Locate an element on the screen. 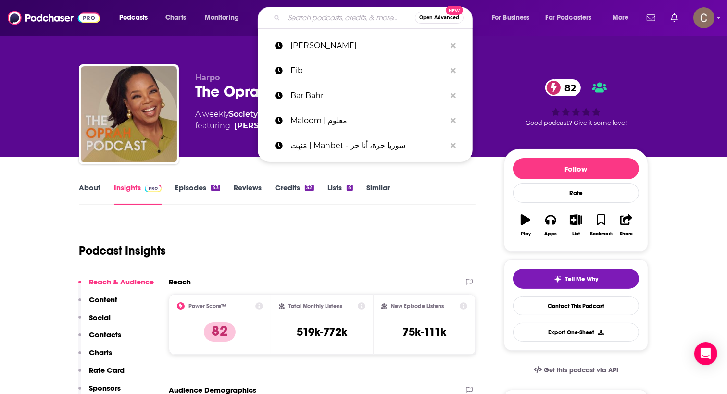  h2: Total Monthly Listens is located at coordinates (316, 306).